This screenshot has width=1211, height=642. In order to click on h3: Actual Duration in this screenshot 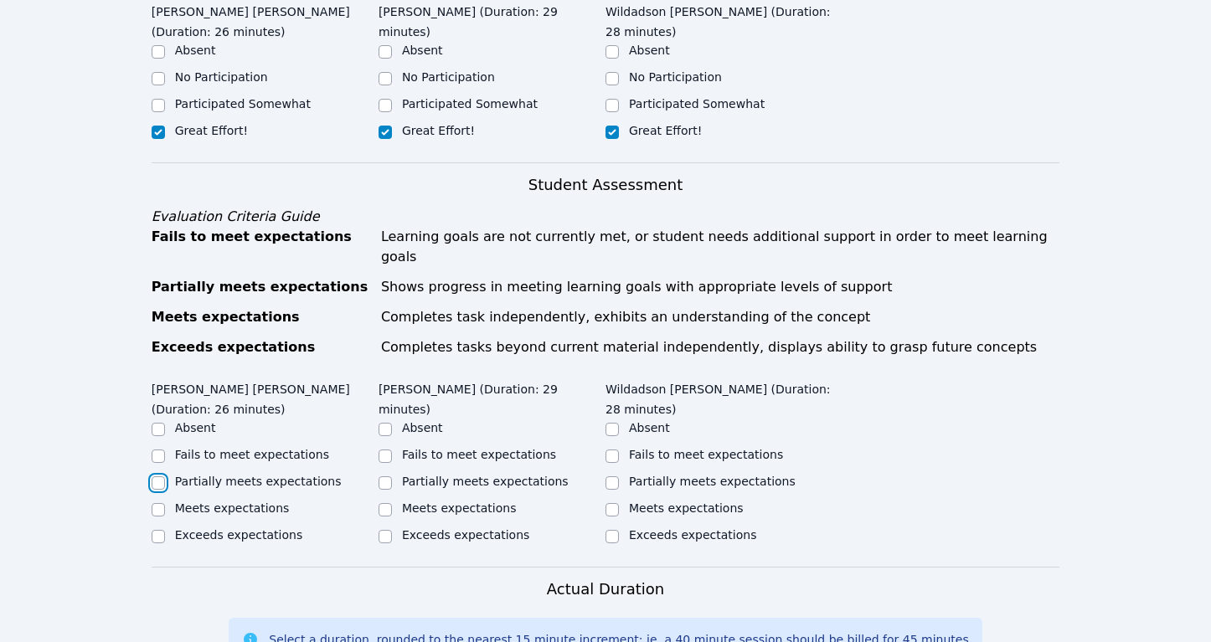, I will do `click(605, 590)`.